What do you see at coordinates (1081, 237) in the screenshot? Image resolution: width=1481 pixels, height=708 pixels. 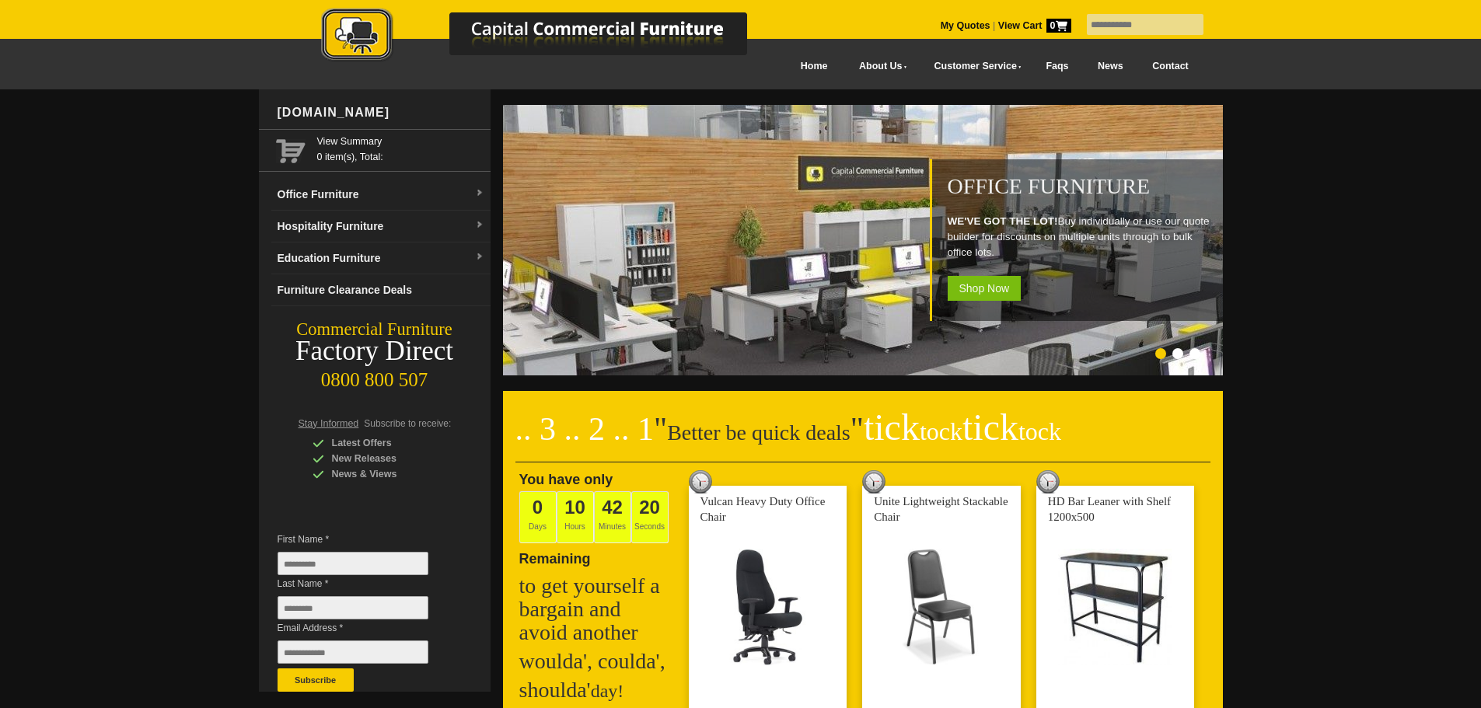 I see `p: Buy individually or use our quote builder for discounts on multiple units through to bulk office ...` at bounding box center [1081, 237].